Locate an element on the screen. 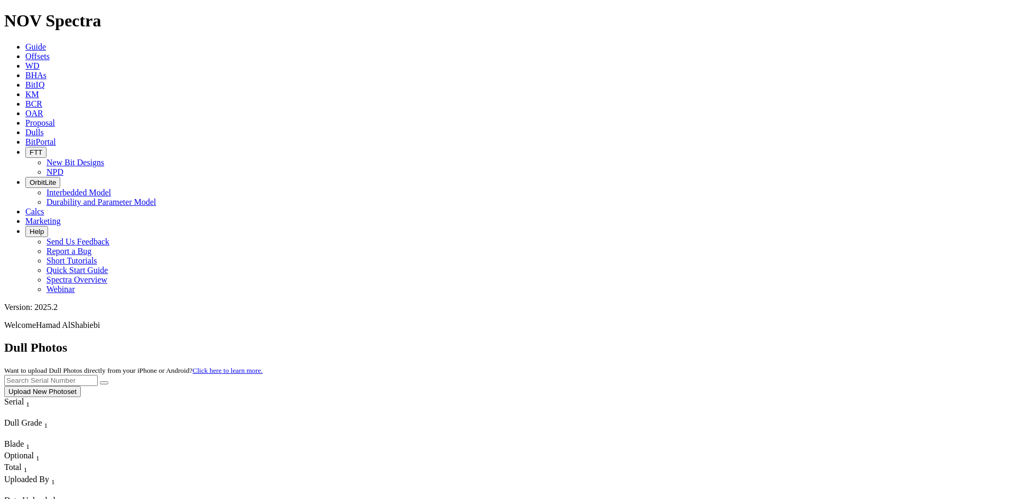  a: OAR is located at coordinates (34, 113).